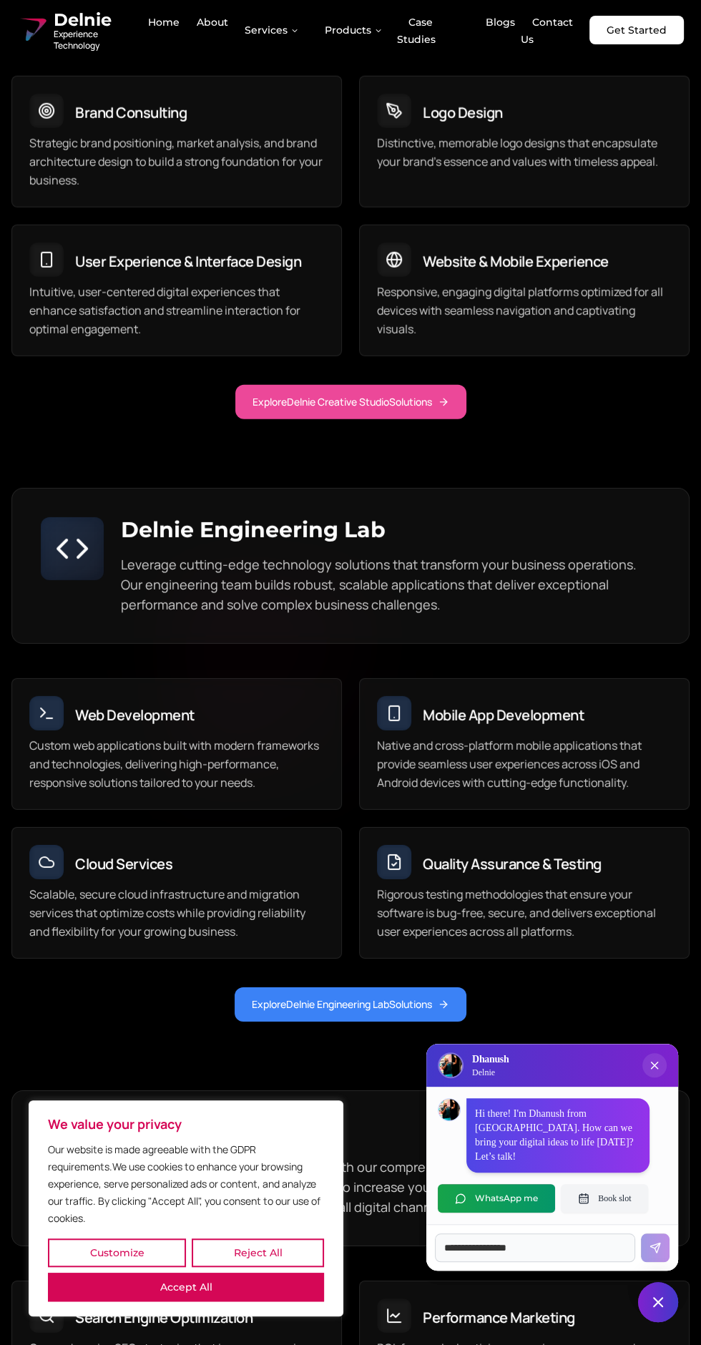 This screenshot has height=1345, width=701. Describe the element at coordinates (77, 30) in the screenshot. I see `div: Delnie Logo Full` at that location.